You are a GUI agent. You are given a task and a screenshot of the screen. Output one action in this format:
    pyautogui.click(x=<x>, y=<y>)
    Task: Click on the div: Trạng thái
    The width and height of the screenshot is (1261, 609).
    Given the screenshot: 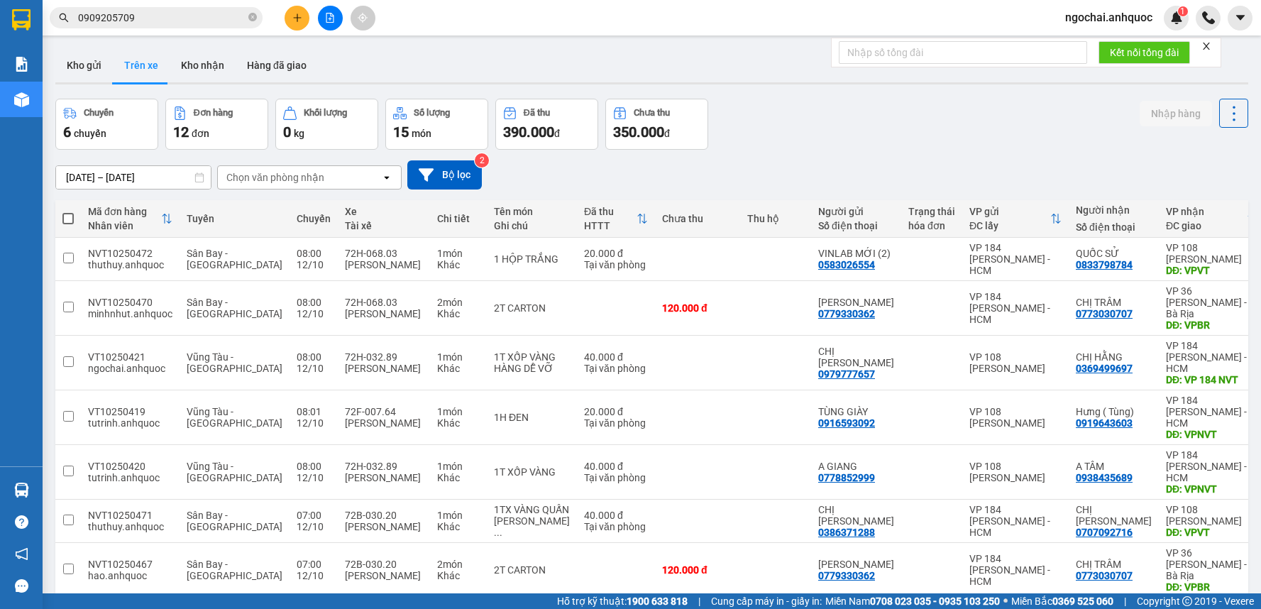 What is the action you would take?
    pyautogui.click(x=931, y=211)
    